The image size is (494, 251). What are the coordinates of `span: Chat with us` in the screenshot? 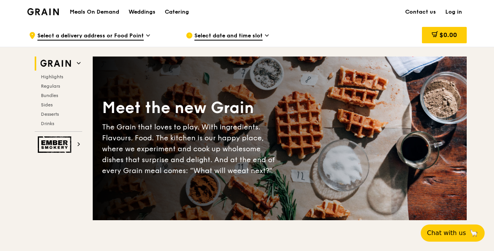 It's located at (446, 233).